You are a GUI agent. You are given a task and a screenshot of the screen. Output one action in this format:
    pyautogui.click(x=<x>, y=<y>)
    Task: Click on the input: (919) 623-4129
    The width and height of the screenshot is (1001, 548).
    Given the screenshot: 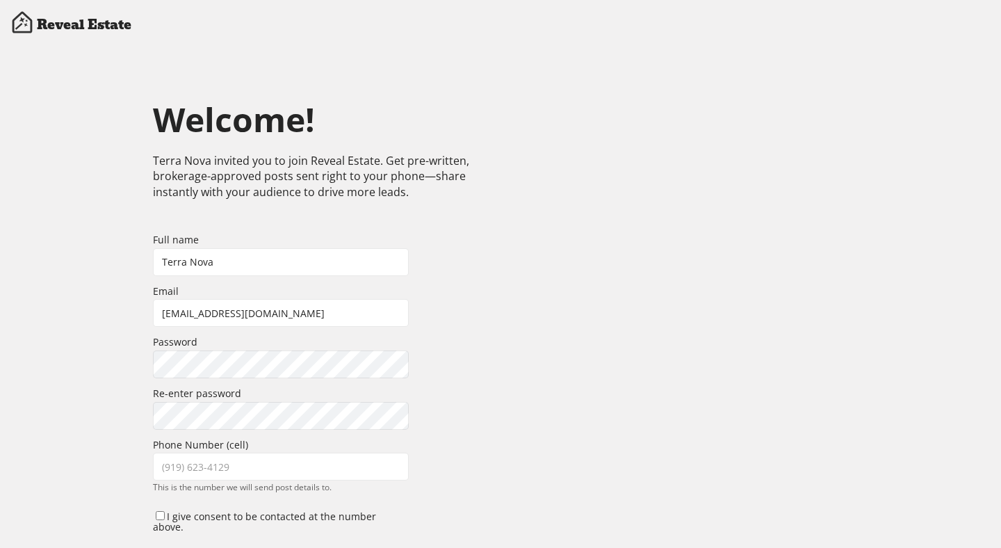 What is the action you would take?
    pyautogui.click(x=281, y=466)
    